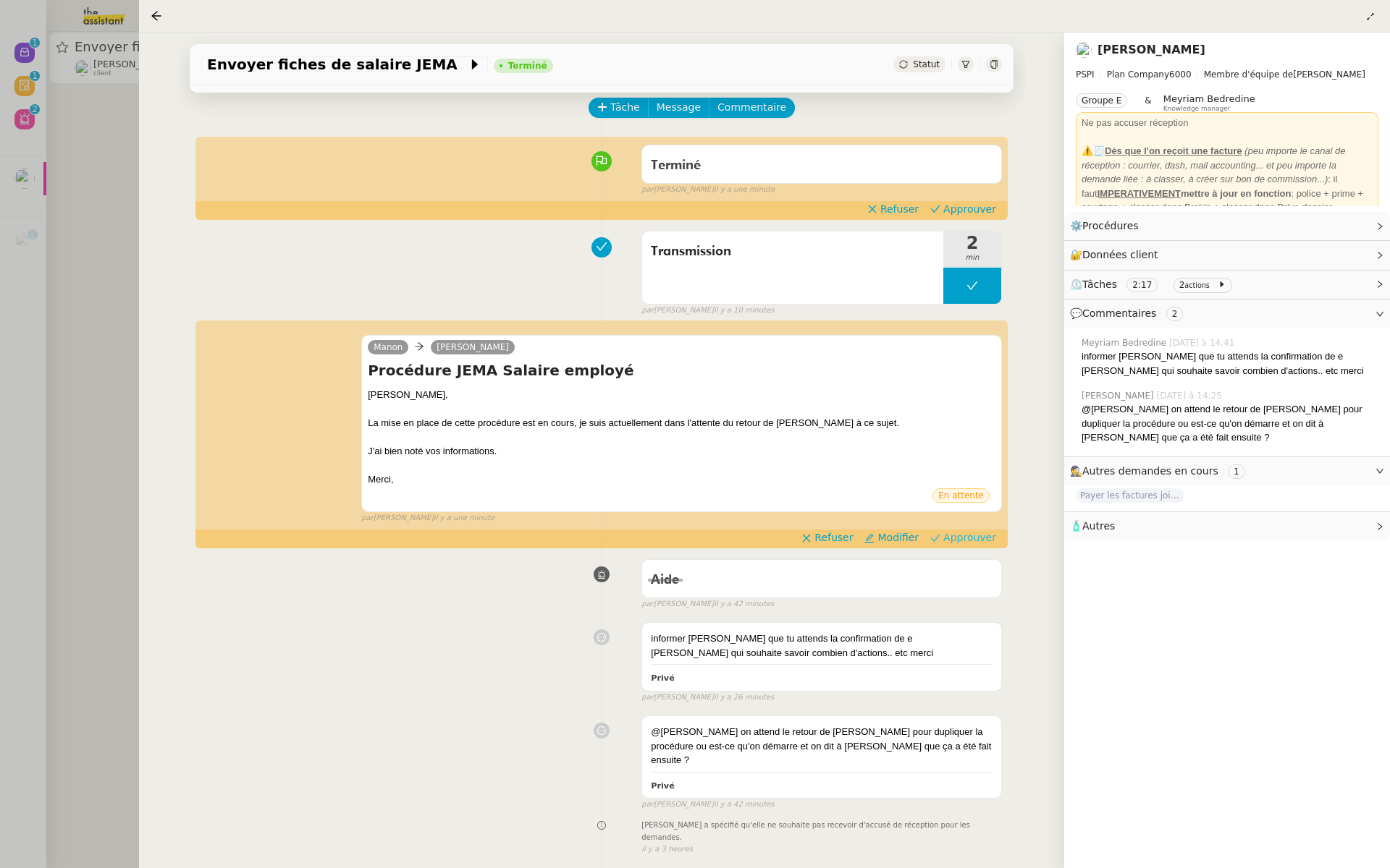 This screenshot has height=868, width=1390. What do you see at coordinates (744, 310) in the screenshot?
I see `span: il y a 10 minutes` at bounding box center [744, 310].